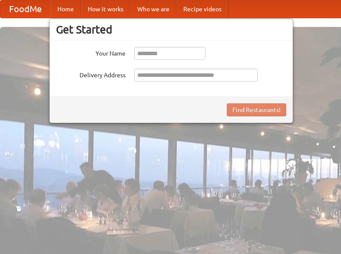  Describe the element at coordinates (25, 9) in the screenshot. I see `a: FoodMe` at that location.